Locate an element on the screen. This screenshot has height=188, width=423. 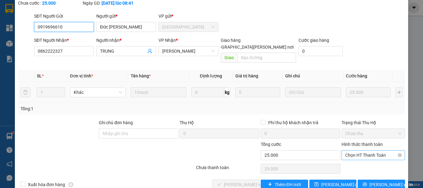
span: Sài Gòn is located at coordinates (188, 27).